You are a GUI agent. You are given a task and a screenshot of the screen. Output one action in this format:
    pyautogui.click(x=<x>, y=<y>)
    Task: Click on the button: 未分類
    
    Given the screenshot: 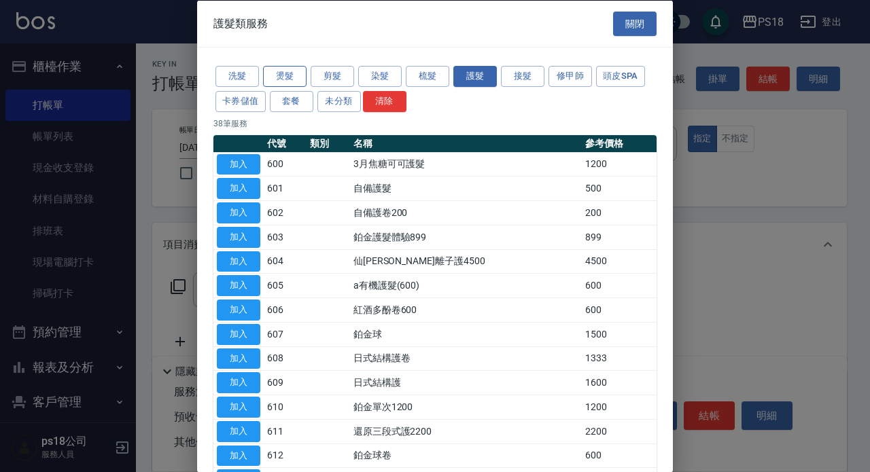 What is the action you would take?
    pyautogui.click(x=339, y=101)
    